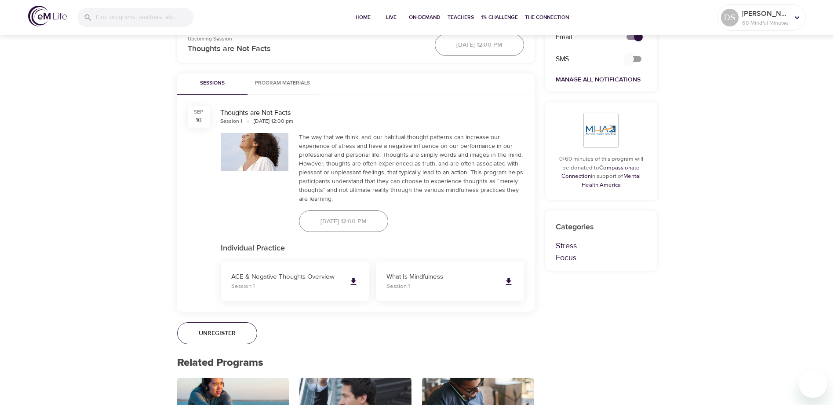 This screenshot has width=834, height=405. What do you see at coordinates (730, 18) in the screenshot?
I see `div: DS` at bounding box center [730, 18].